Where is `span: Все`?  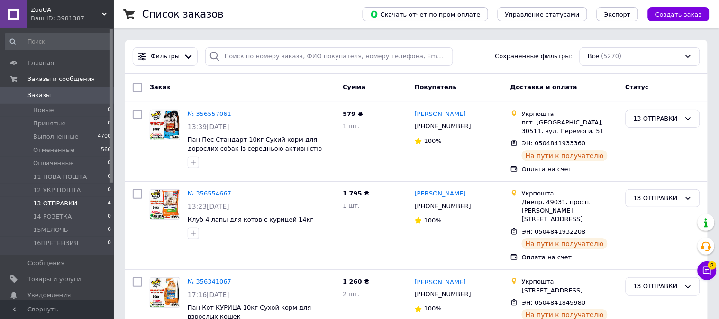
span: Все is located at coordinates (593, 56).